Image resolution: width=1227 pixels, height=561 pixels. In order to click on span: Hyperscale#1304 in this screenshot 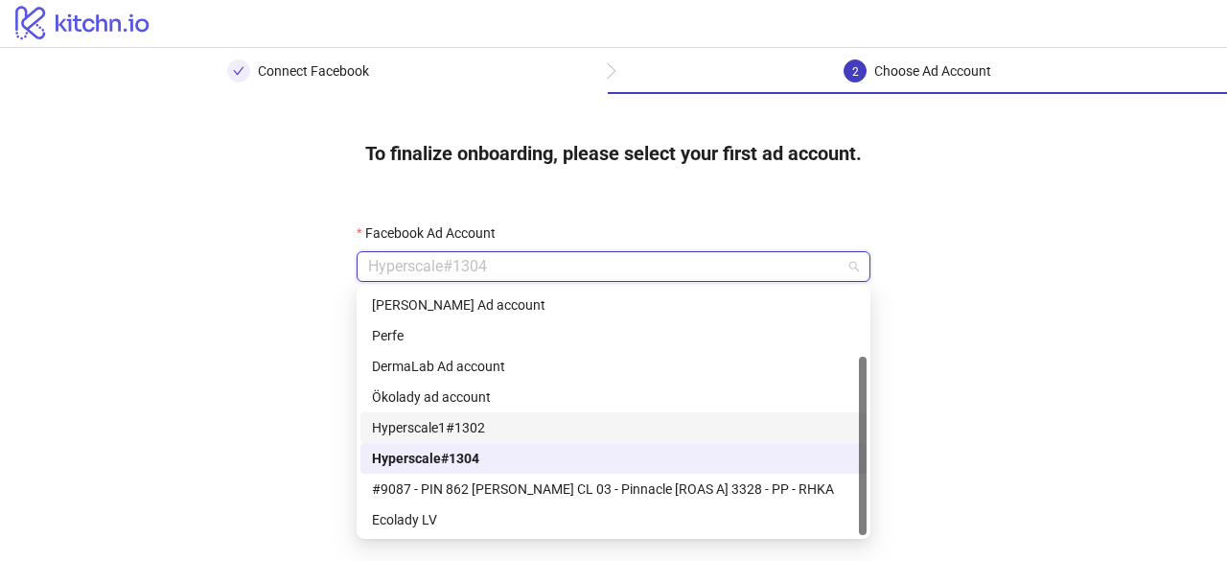, I will do `click(613, 266)`.